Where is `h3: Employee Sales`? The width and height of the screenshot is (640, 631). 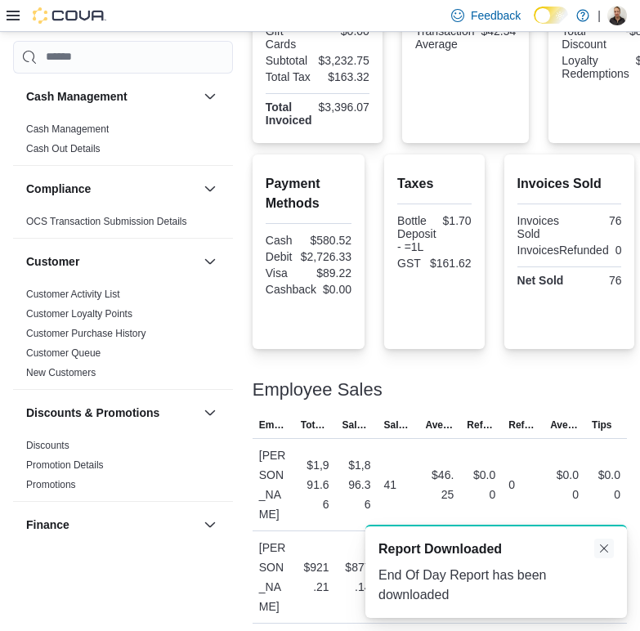 h3: Employee Sales is located at coordinates (317, 390).